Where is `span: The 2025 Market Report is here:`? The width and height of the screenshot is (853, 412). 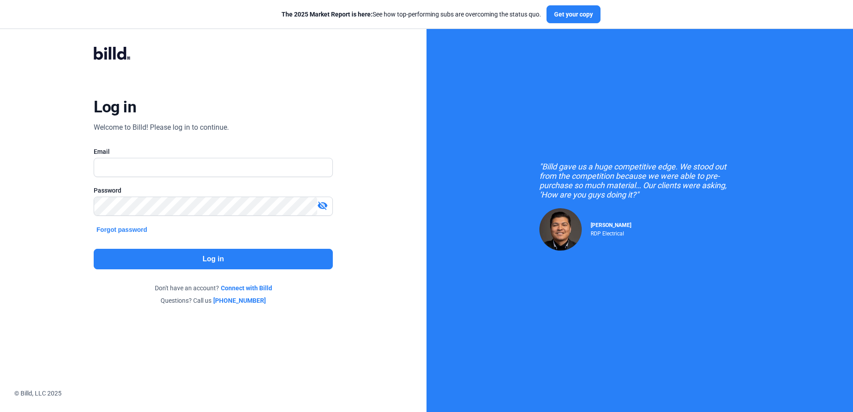 span: The 2025 Market Report is here: is located at coordinates (327, 14).